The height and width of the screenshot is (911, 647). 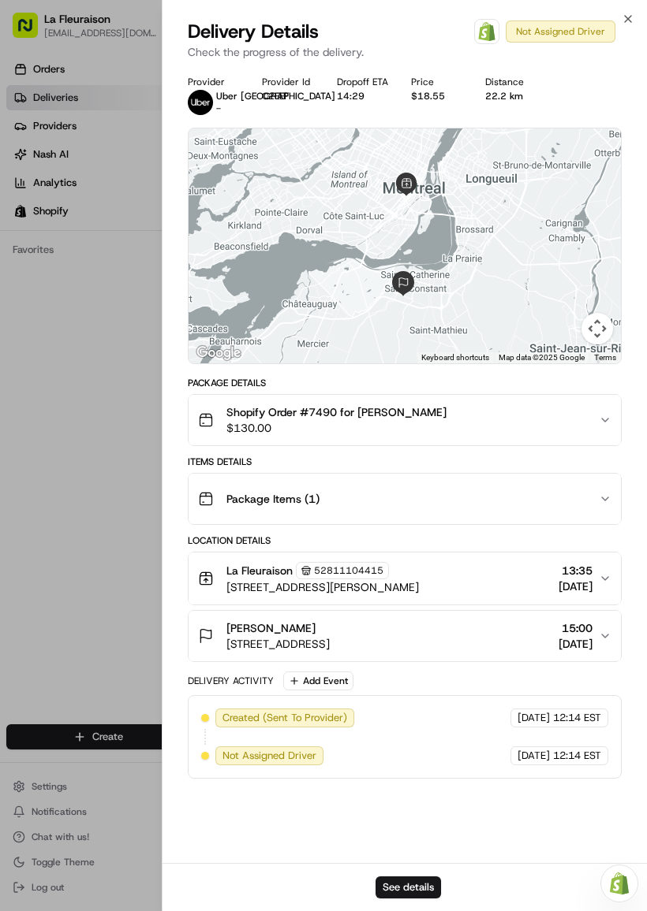 What do you see at coordinates (404, 383) in the screenshot?
I see `div: Package Details` at bounding box center [404, 383].